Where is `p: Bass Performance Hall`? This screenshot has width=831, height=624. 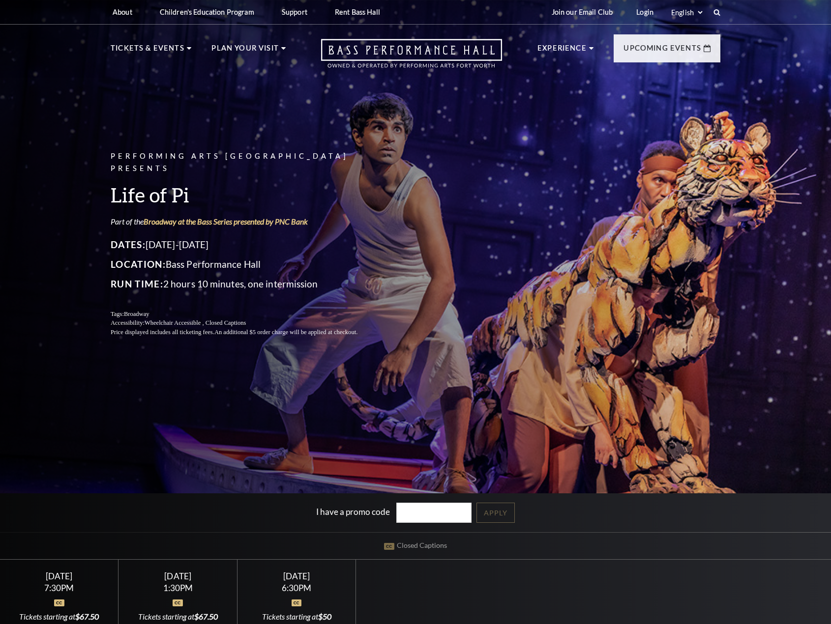 p: Bass Performance Hall is located at coordinates (246, 265).